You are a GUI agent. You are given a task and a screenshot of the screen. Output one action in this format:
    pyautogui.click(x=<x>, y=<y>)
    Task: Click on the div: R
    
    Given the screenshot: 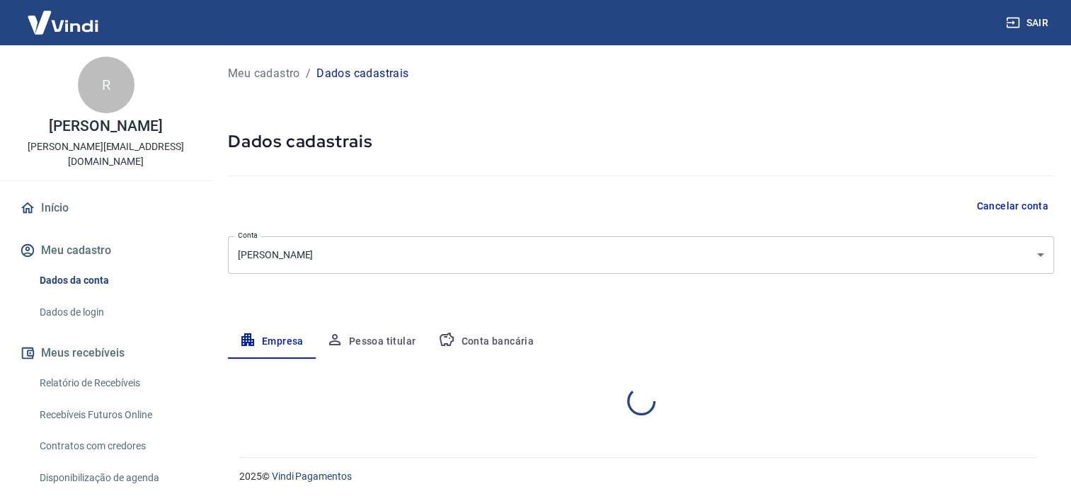 What is the action you would take?
    pyautogui.click(x=106, y=85)
    